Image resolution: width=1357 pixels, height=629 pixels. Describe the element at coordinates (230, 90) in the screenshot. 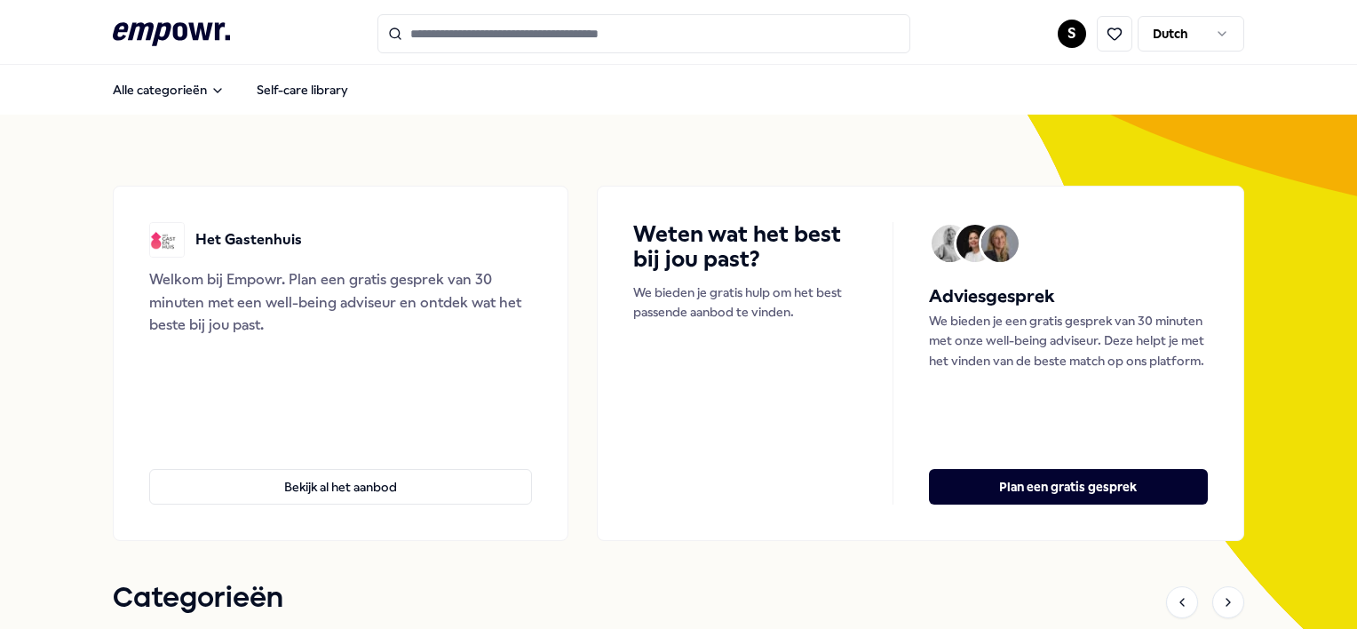

I see `nav: Main` at that location.